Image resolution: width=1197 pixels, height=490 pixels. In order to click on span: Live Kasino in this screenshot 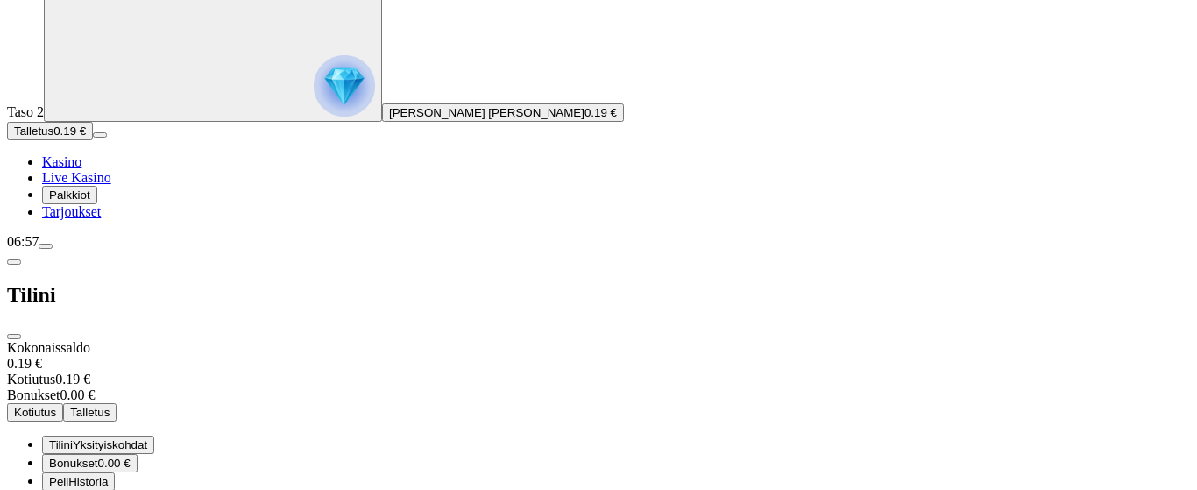, I will do `click(76, 177)`.